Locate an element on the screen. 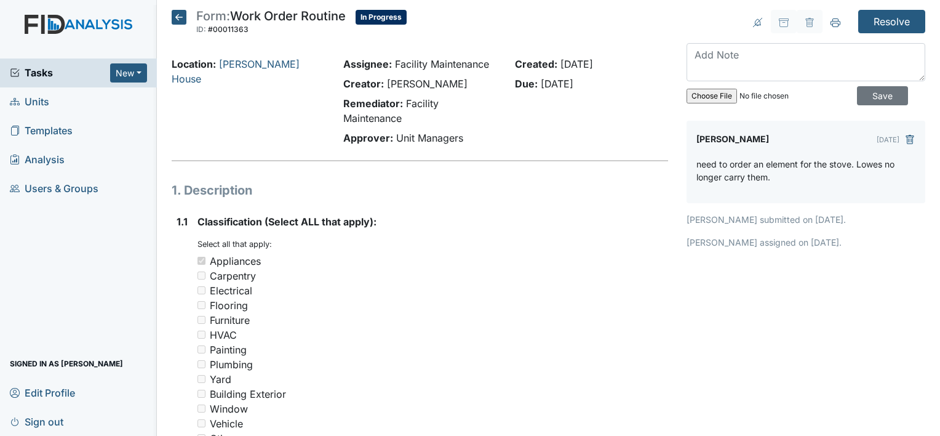 The height and width of the screenshot is (436, 940). input: Vehicle is located at coordinates (201, 423).